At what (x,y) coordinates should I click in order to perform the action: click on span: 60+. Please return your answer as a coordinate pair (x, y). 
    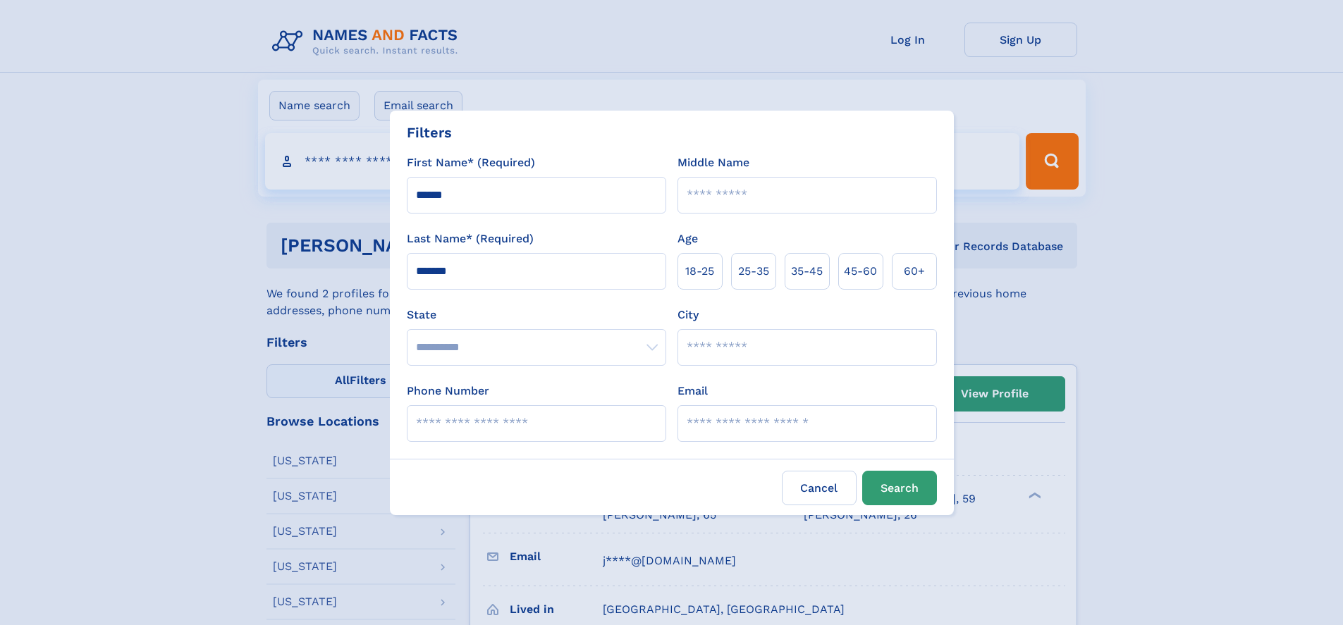
    Looking at the image, I should click on (915, 271).